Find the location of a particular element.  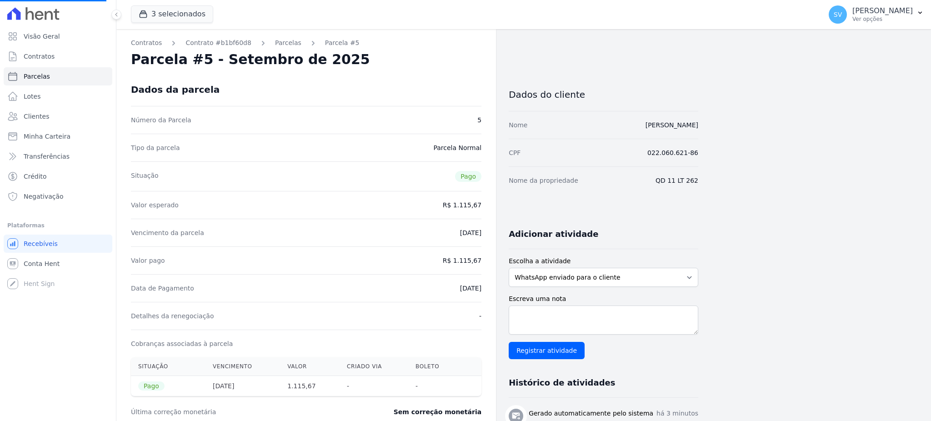

span: SV is located at coordinates (838, 15).